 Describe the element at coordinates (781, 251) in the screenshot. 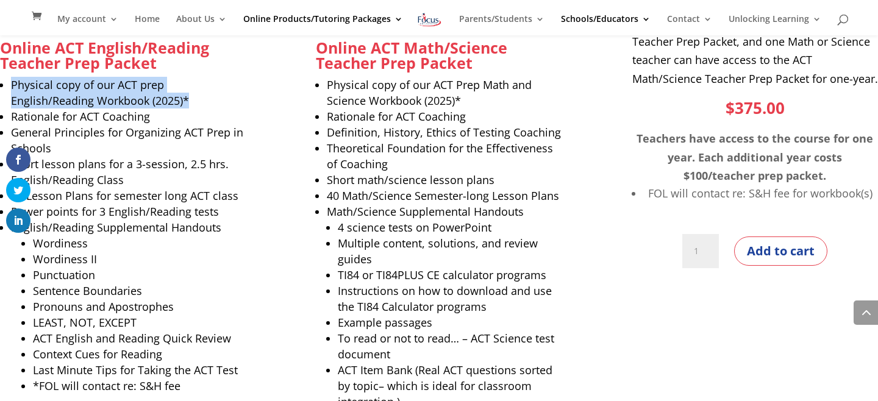

I see `button: Add to cart` at that location.